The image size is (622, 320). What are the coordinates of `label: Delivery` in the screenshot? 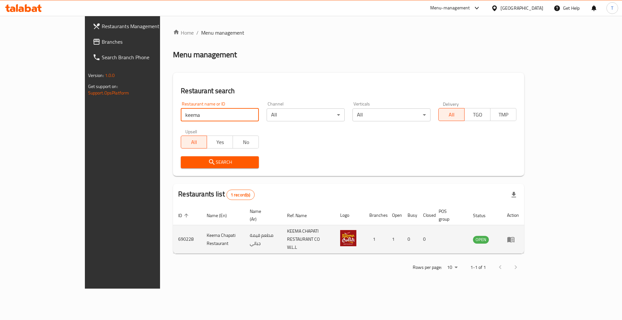 It's located at (451, 104).